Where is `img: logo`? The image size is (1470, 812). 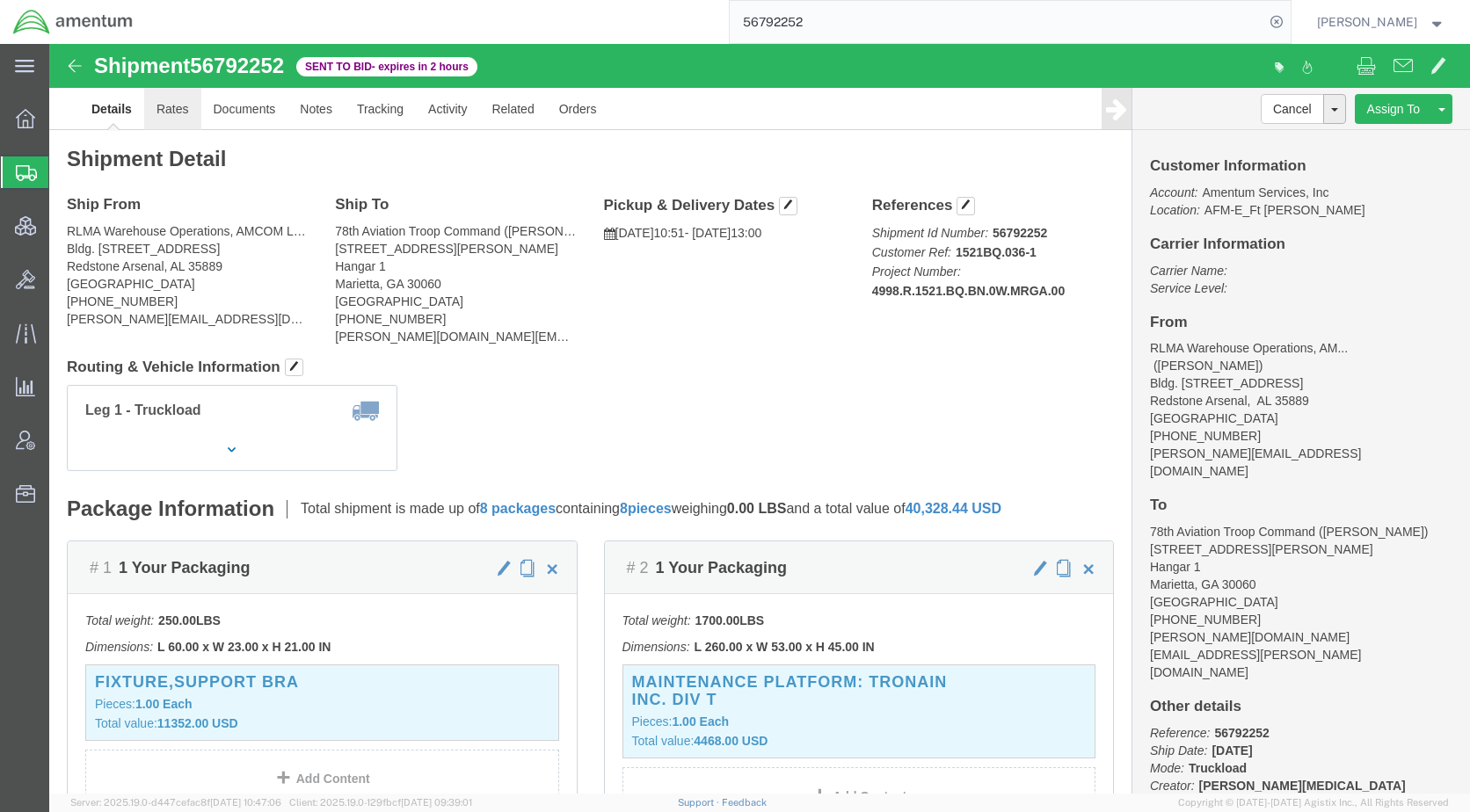
img: logo is located at coordinates (73, 22).